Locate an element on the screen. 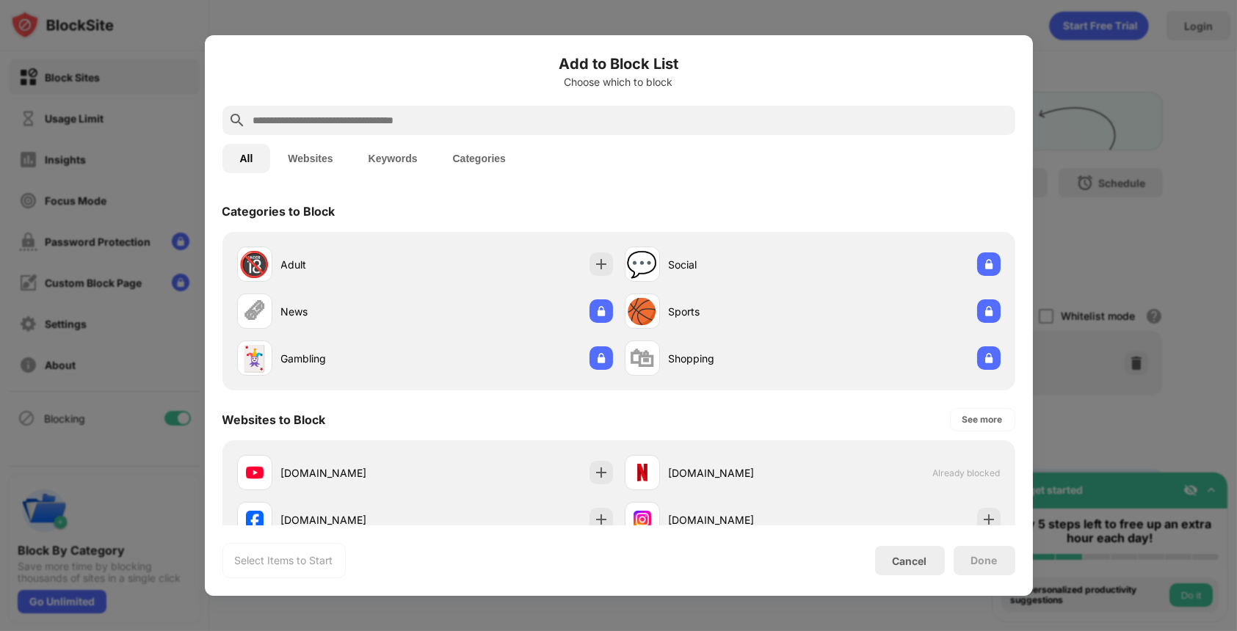 This screenshot has width=1237, height=631. button: Keywords is located at coordinates (393, 159).